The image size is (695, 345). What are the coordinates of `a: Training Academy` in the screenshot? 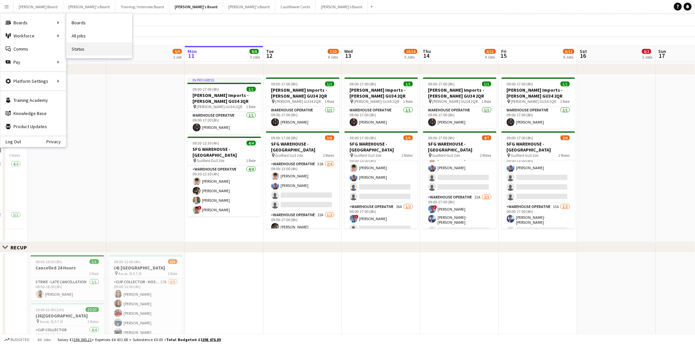 It's located at (33, 100).